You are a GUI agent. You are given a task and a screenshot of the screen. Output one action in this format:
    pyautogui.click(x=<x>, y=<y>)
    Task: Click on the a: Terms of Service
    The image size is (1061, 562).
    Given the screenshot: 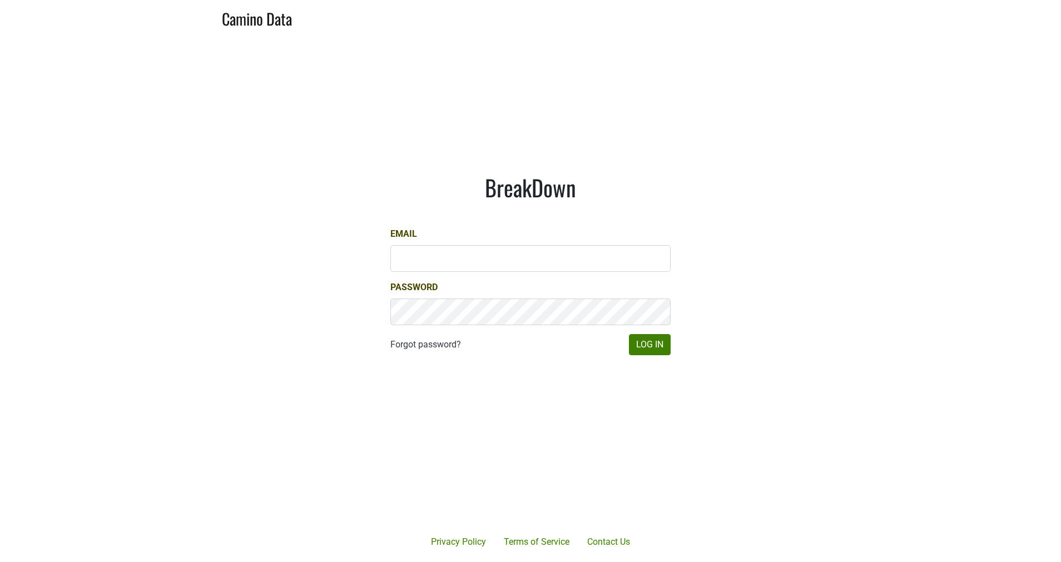 What is the action you would take?
    pyautogui.click(x=537, y=542)
    